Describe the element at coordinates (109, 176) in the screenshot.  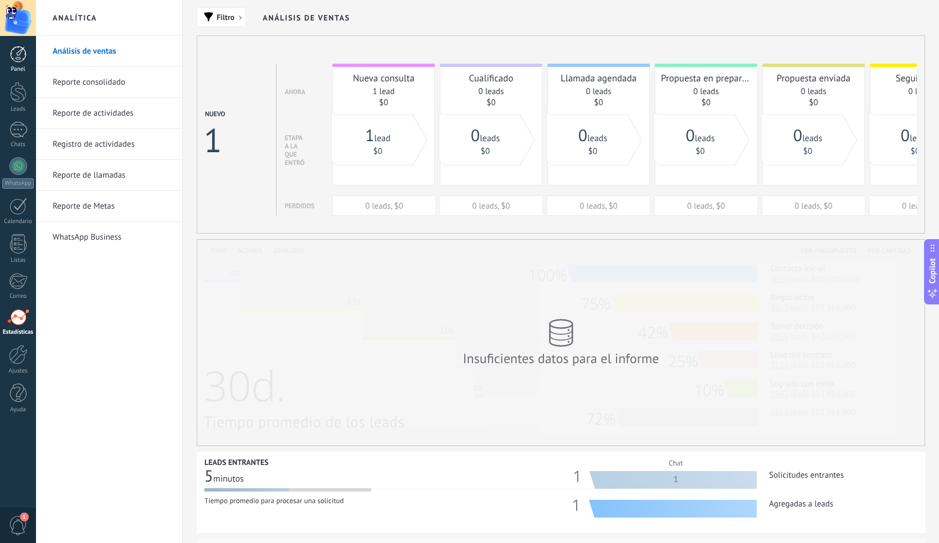
I see `li: Reporte de llamadas` at that location.